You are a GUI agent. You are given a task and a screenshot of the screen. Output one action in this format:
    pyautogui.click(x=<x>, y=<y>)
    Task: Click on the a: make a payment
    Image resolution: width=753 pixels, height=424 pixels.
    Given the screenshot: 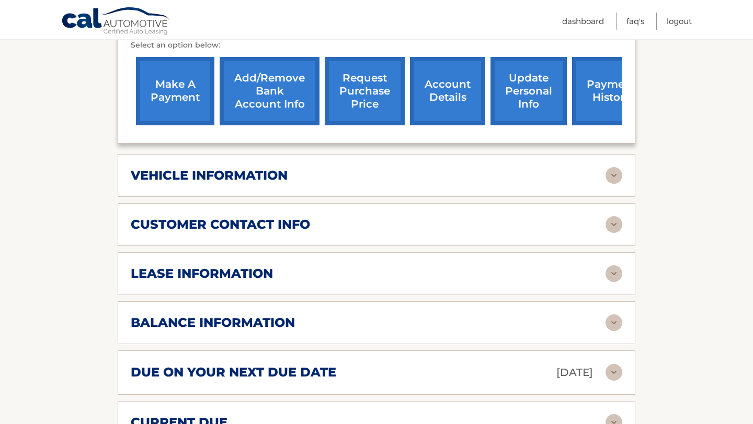 What is the action you would take?
    pyautogui.click(x=175, y=91)
    